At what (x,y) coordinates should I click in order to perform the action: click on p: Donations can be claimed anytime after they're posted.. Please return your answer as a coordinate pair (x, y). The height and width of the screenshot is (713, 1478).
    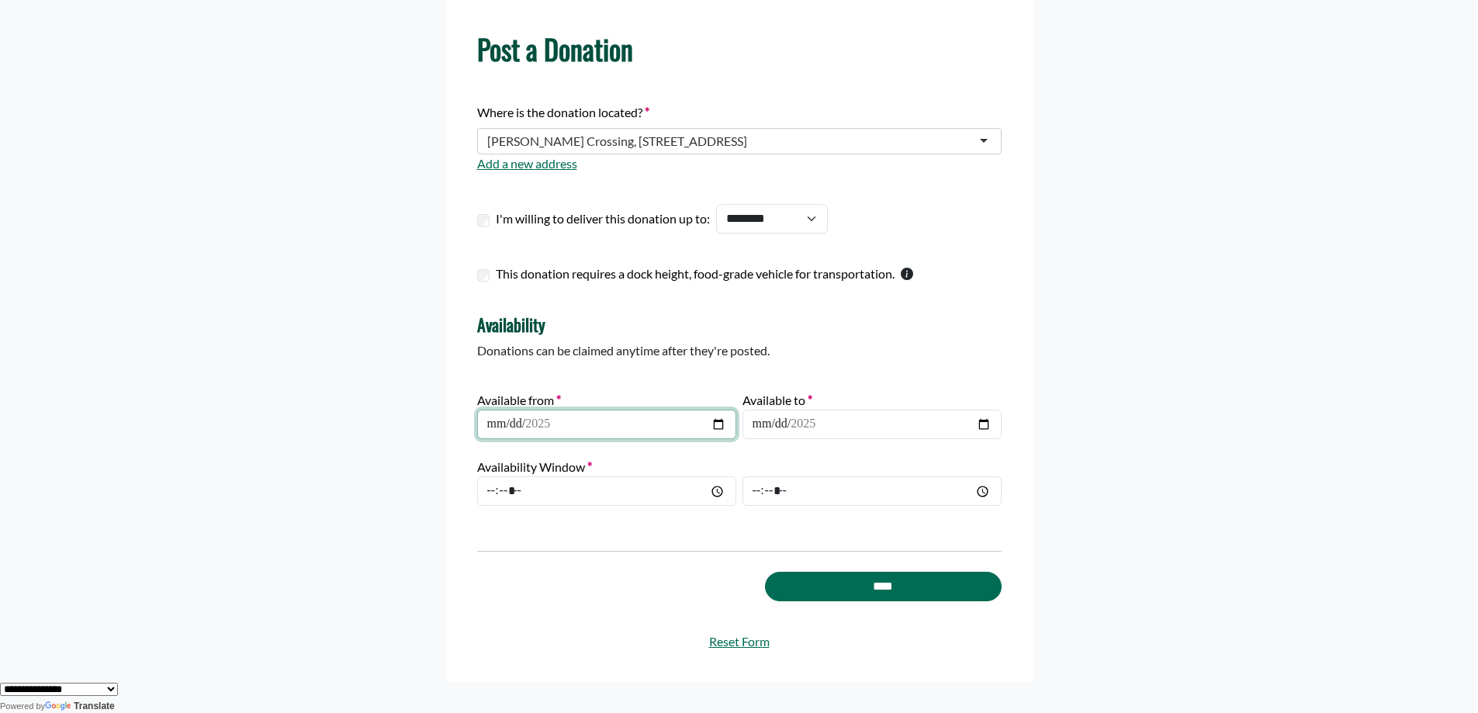
    Looking at the image, I should click on (739, 351).